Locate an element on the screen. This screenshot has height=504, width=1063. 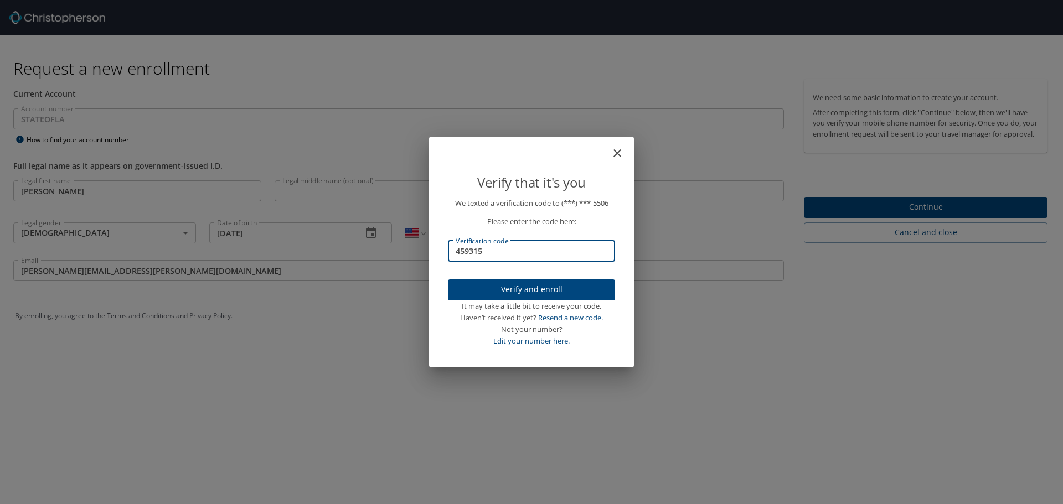
button: Verify and enroll is located at coordinates (531, 290).